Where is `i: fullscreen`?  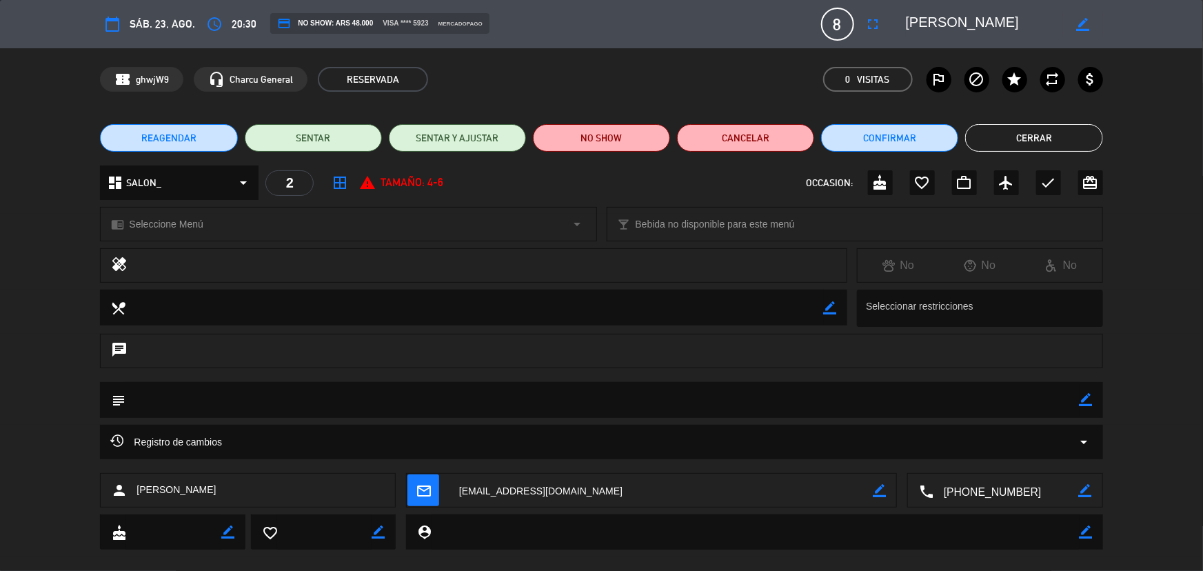
i: fullscreen is located at coordinates (874, 24).